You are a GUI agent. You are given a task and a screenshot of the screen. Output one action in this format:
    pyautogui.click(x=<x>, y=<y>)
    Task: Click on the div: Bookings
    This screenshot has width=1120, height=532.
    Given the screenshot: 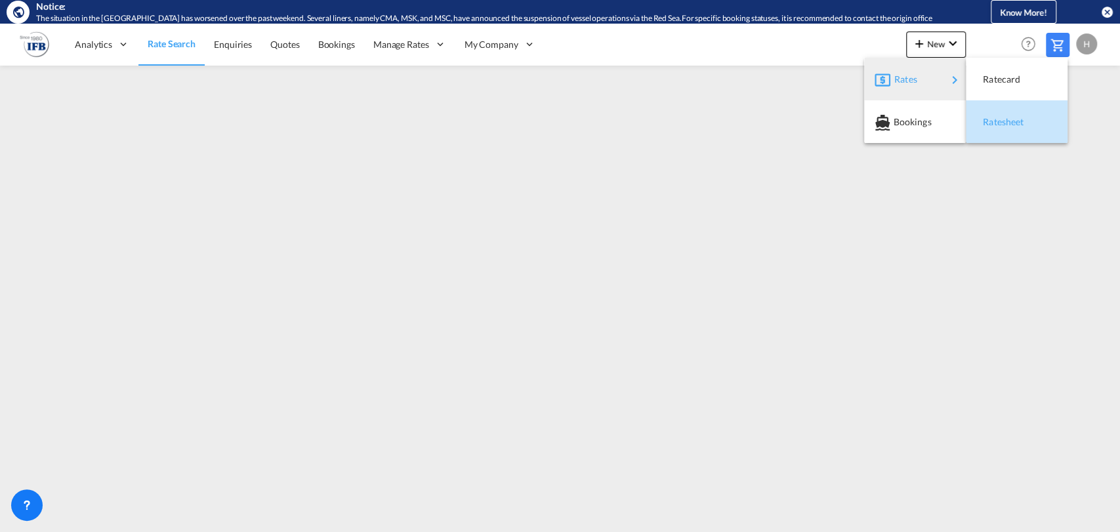 What is the action you would take?
    pyautogui.click(x=915, y=122)
    